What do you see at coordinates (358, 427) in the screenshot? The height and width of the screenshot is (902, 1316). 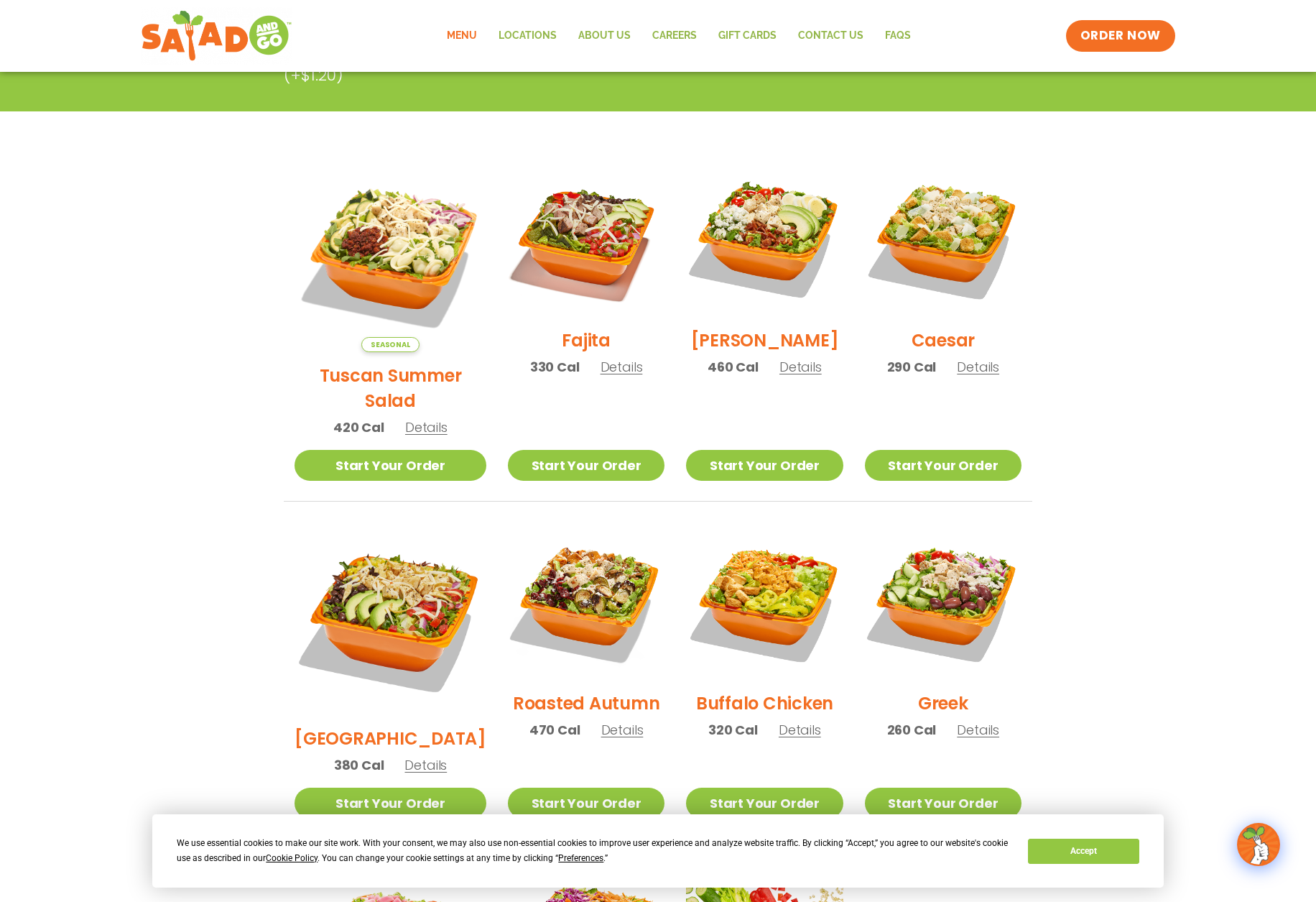 I see `span: 420 Cal` at bounding box center [358, 427].